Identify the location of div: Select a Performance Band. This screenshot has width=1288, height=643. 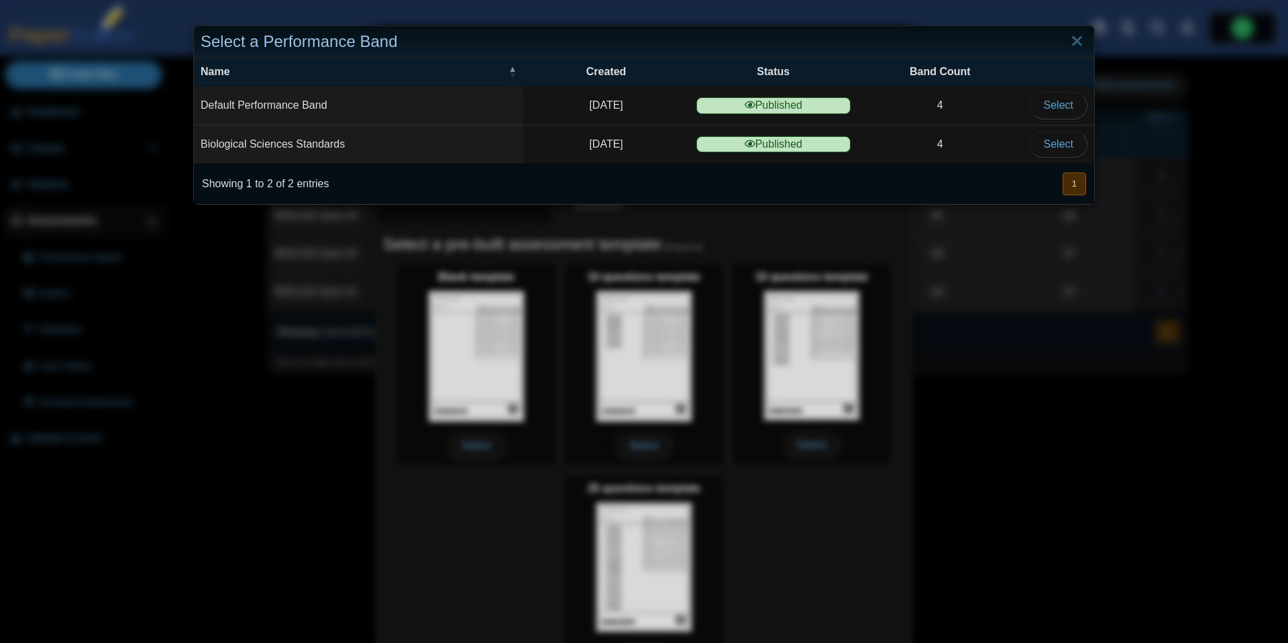
(644, 42).